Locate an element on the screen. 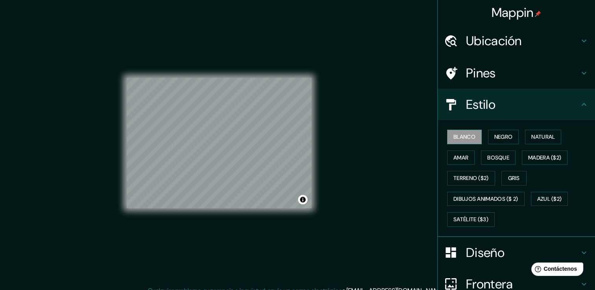 The height and width of the screenshot is (290, 595). span: Contáctenos is located at coordinates (35, 9).